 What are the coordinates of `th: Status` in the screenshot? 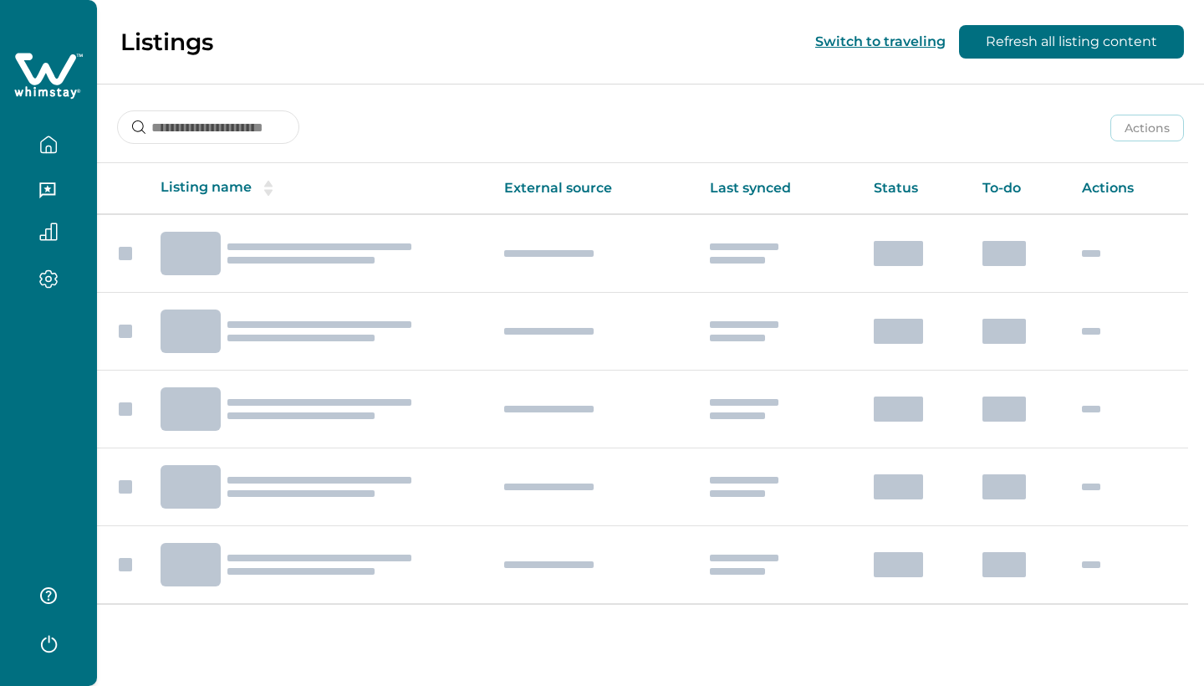 It's located at (915, 188).